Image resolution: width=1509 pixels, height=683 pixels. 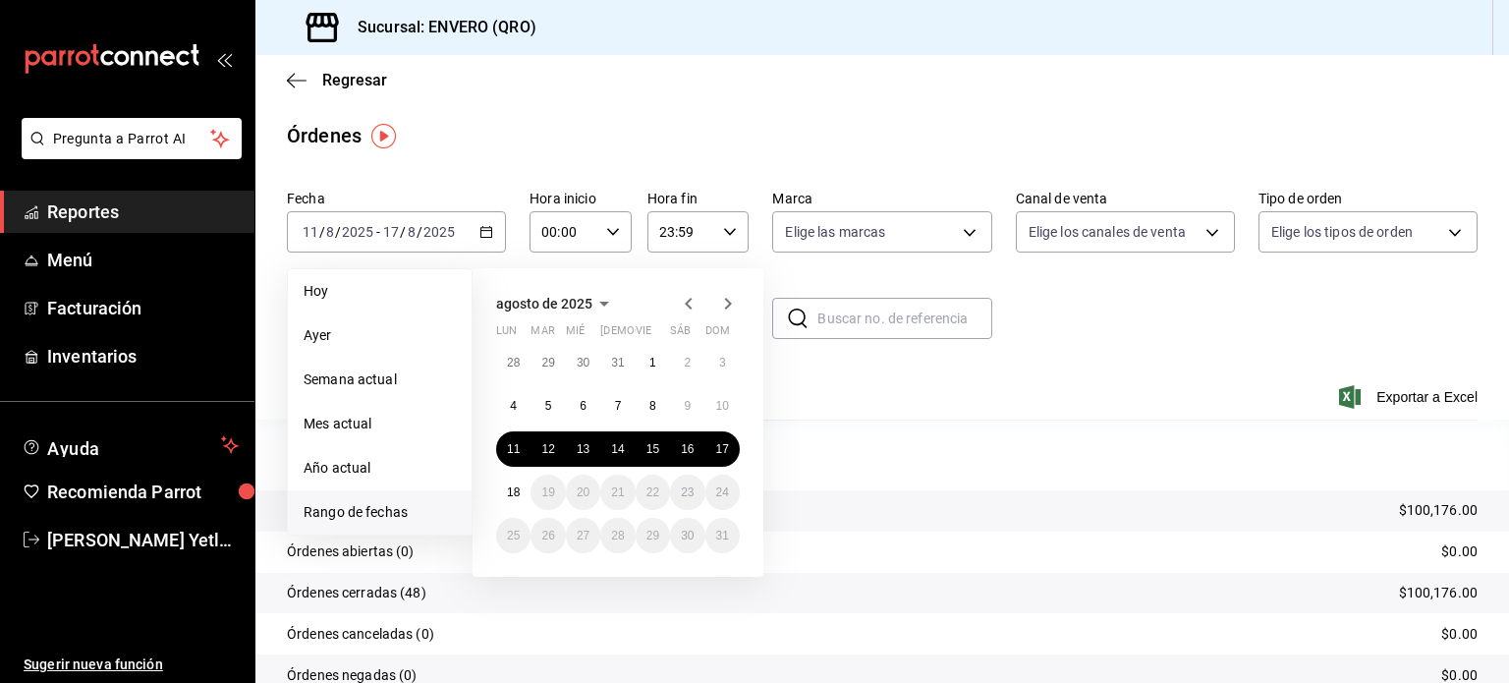 I want to click on button: 13 de agosto de 2025, so click(x=583, y=449).